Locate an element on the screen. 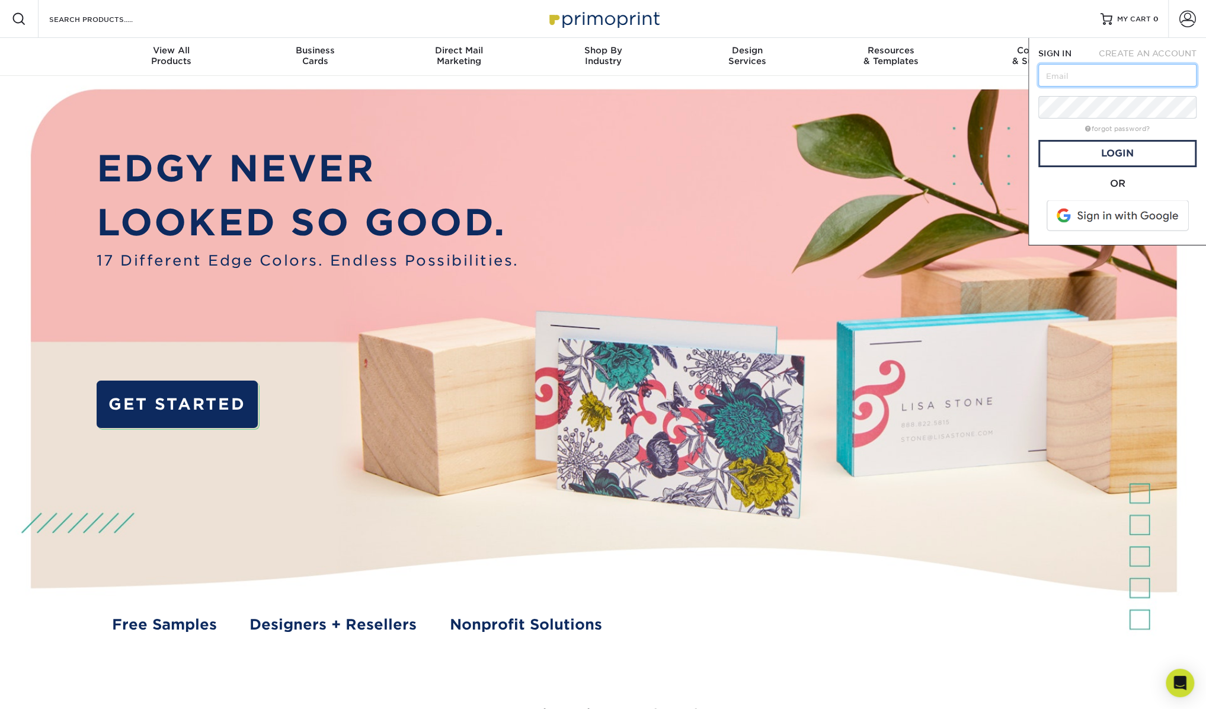 The height and width of the screenshot is (709, 1206). div: & Support is located at coordinates (1035, 56).